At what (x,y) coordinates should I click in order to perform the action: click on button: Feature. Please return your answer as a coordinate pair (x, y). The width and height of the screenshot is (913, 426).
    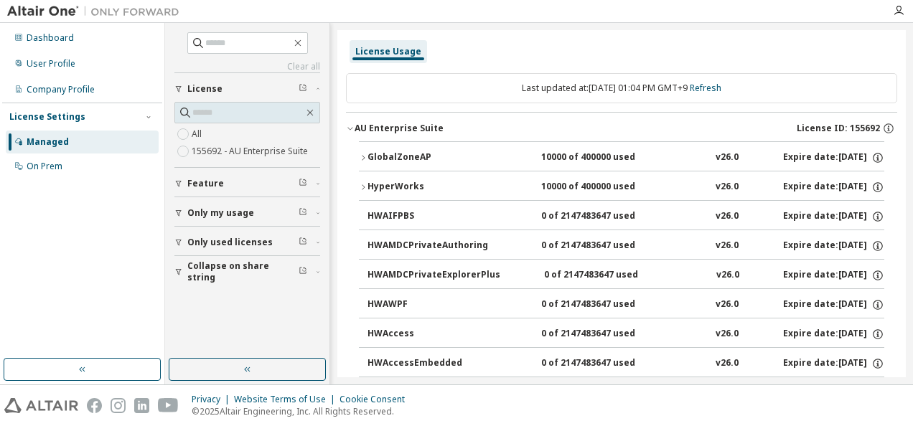
    Looking at the image, I should click on (247, 184).